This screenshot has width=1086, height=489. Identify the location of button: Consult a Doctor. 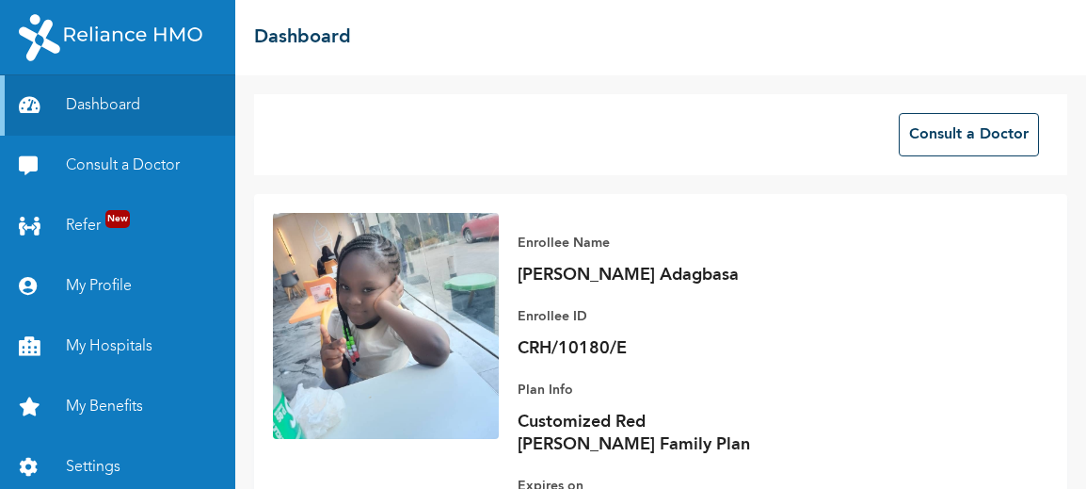
(969, 135).